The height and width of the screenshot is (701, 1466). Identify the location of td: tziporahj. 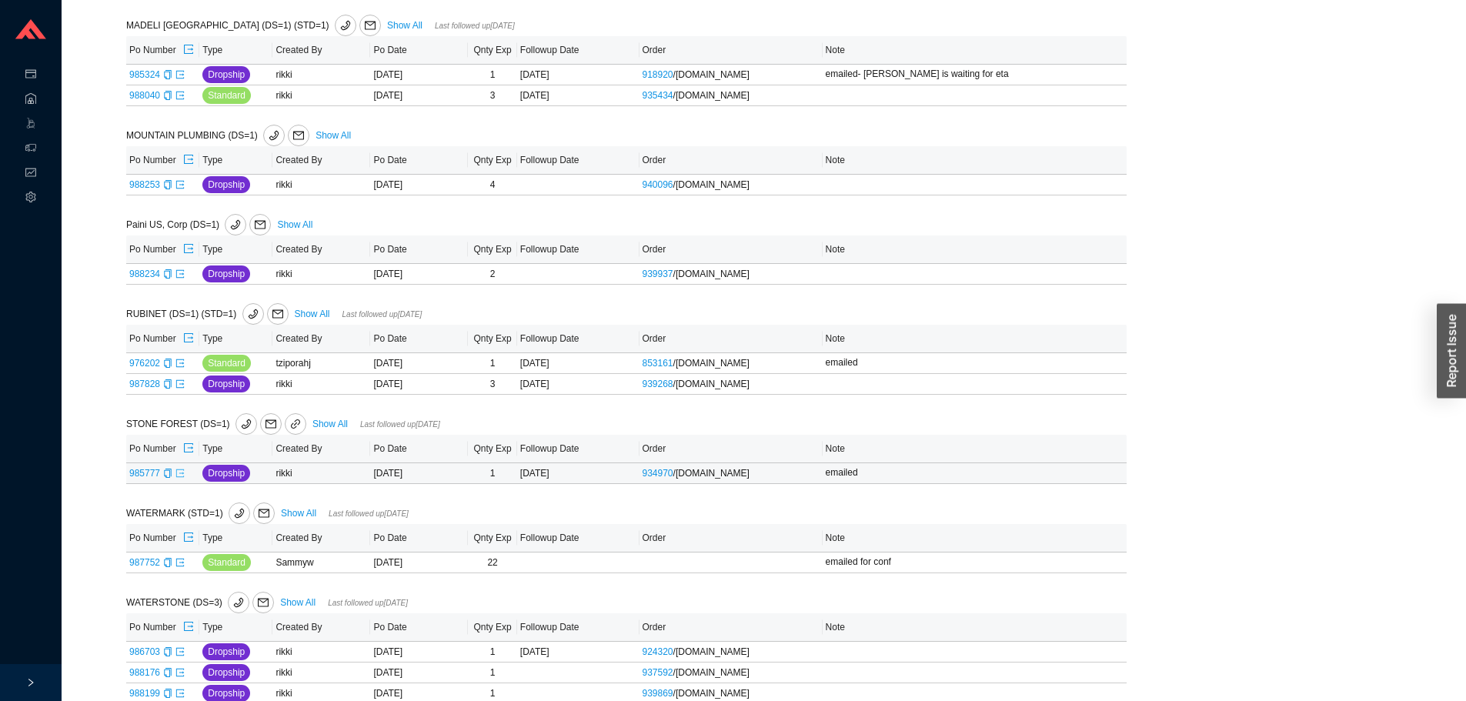
(321, 363).